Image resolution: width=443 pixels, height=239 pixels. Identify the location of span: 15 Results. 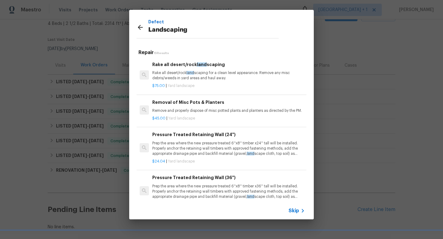
(161, 53).